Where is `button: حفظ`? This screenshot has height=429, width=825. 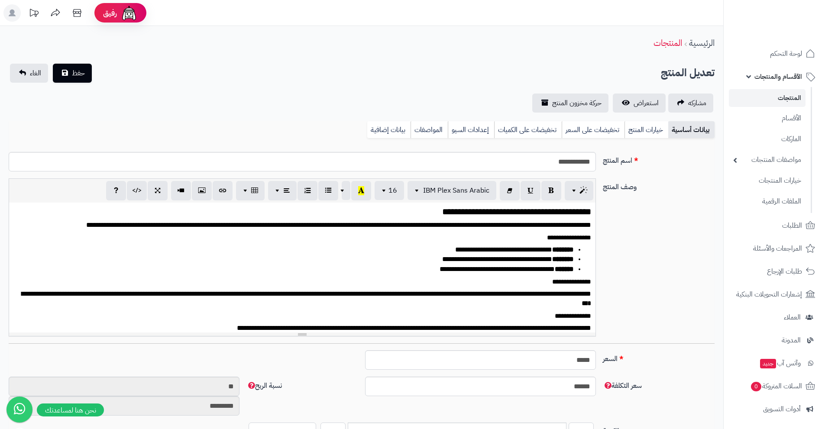 button: حفظ is located at coordinates (72, 73).